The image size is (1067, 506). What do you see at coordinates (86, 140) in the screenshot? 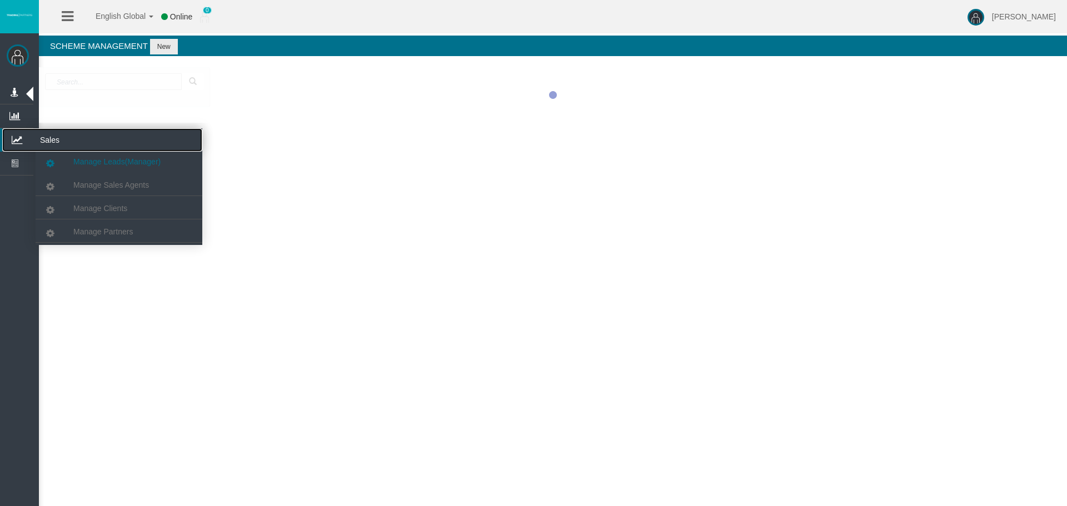
I see `span: Sales` at bounding box center [86, 140].